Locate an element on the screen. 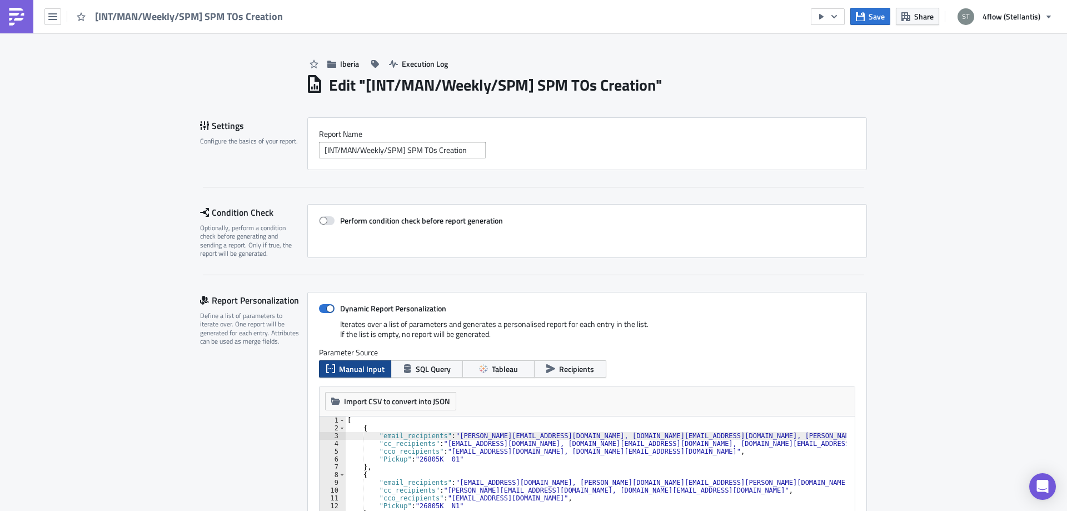  div: Optionally, perform a condition check before generating and sending a report. Only if true, the r... is located at coordinates (250, 241).